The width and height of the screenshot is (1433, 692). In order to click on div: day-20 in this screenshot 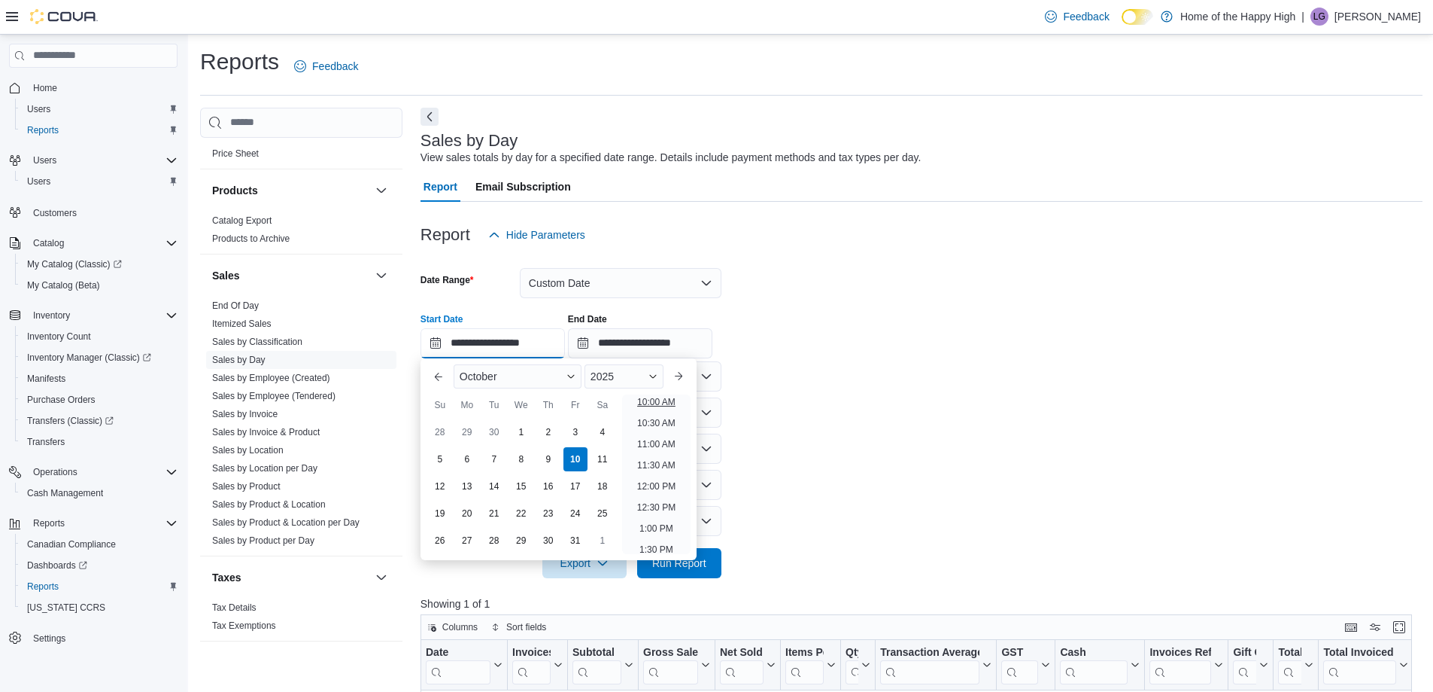, I will do `click(467, 513)`.